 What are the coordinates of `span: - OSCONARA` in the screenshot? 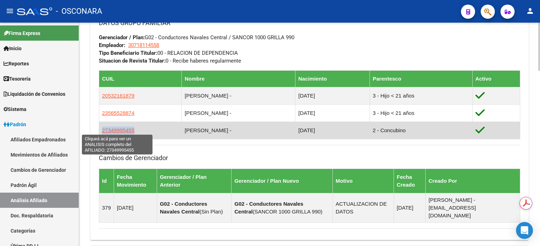 It's located at (79, 11).